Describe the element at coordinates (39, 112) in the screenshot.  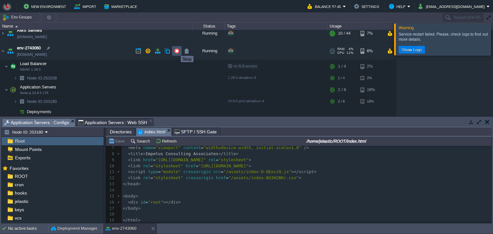
I see `a: Deployments` at that location.